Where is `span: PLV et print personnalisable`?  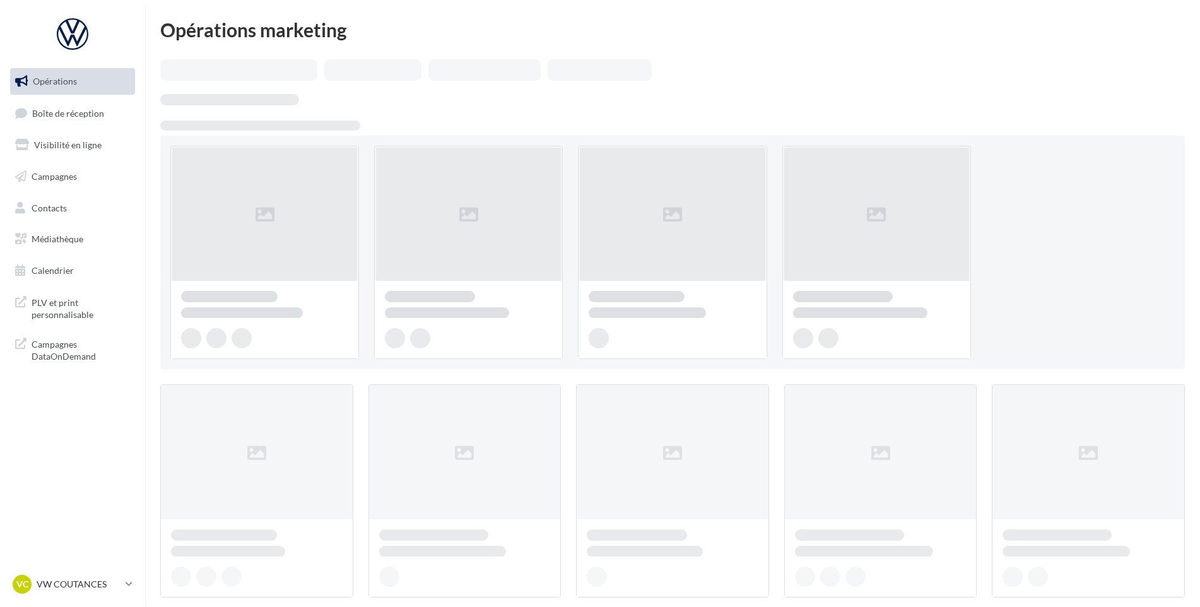
span: PLV et print personnalisable is located at coordinates (81, 307).